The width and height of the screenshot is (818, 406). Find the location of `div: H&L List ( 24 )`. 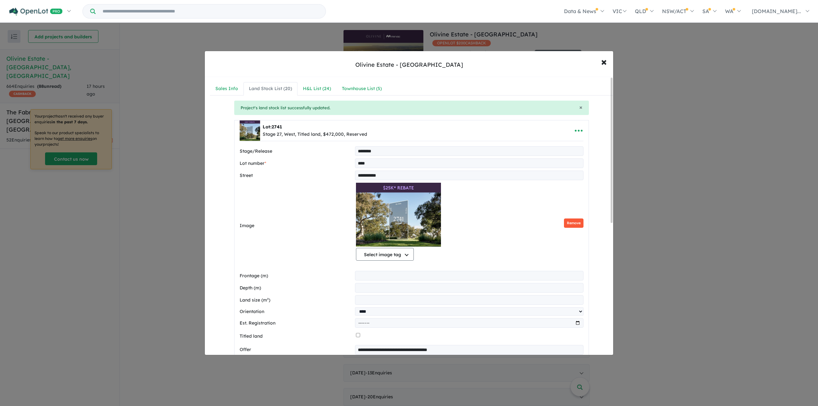

div: H&L List ( 24 ) is located at coordinates (317, 89).